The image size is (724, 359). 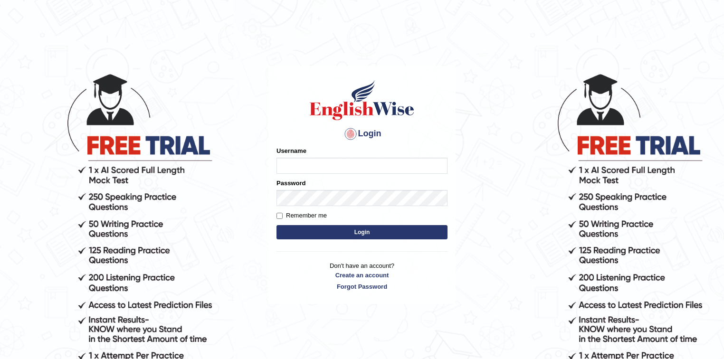 I want to click on a: Create an account, so click(x=362, y=275).